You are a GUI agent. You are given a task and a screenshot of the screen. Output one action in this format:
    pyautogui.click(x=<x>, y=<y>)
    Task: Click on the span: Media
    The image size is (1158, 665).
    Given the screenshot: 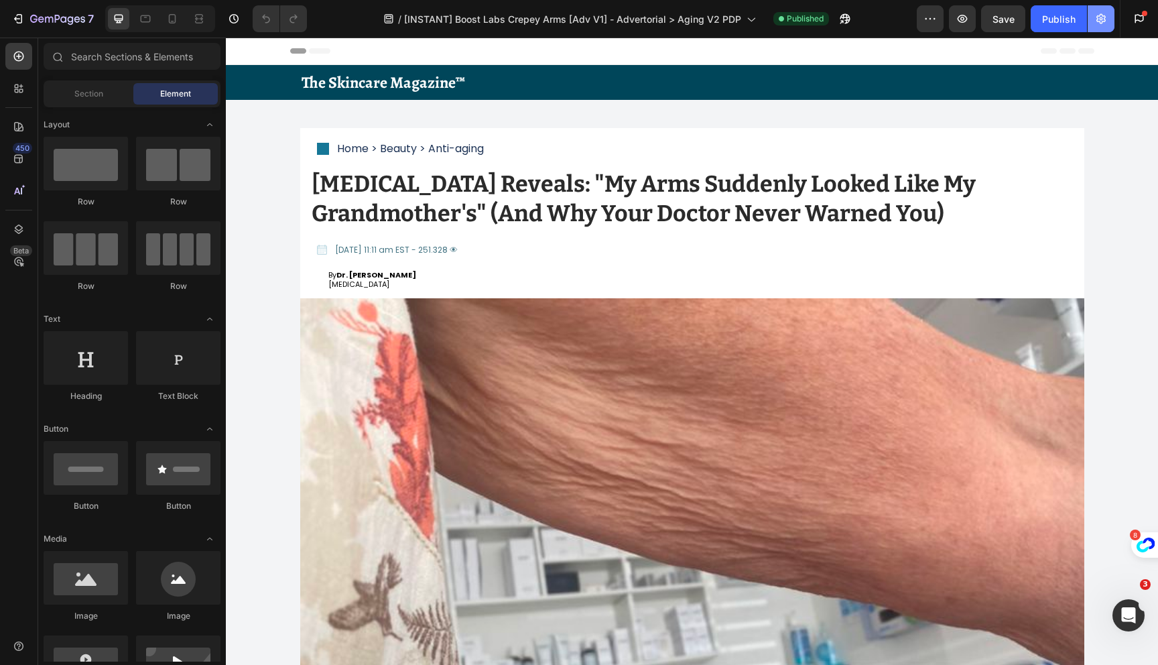 What is the action you would take?
    pyautogui.click(x=55, y=539)
    